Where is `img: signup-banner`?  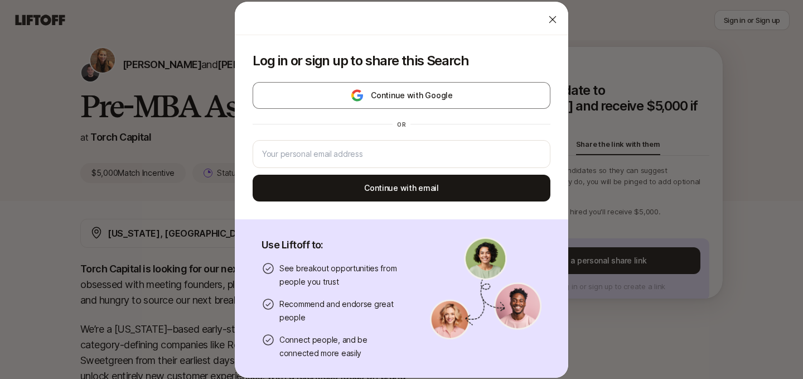
img: signup-banner is located at coordinates (486, 288).